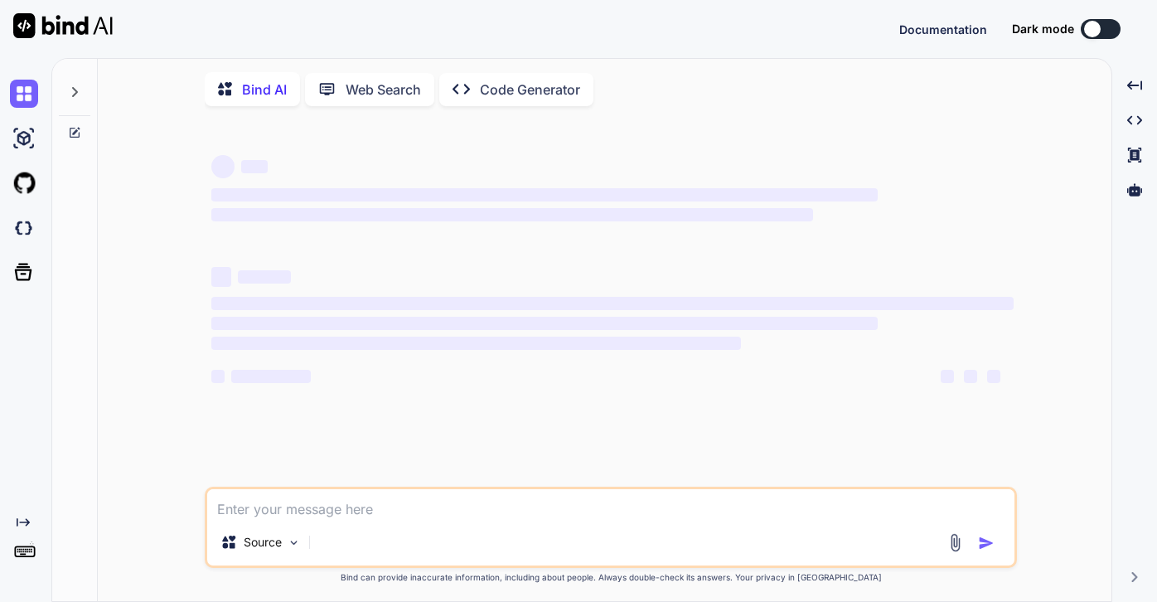 Image resolution: width=1157 pixels, height=602 pixels. Describe the element at coordinates (611, 577) in the screenshot. I see `p: Bind can provide inaccurate information, including about people. Always double-check its answers....` at that location.